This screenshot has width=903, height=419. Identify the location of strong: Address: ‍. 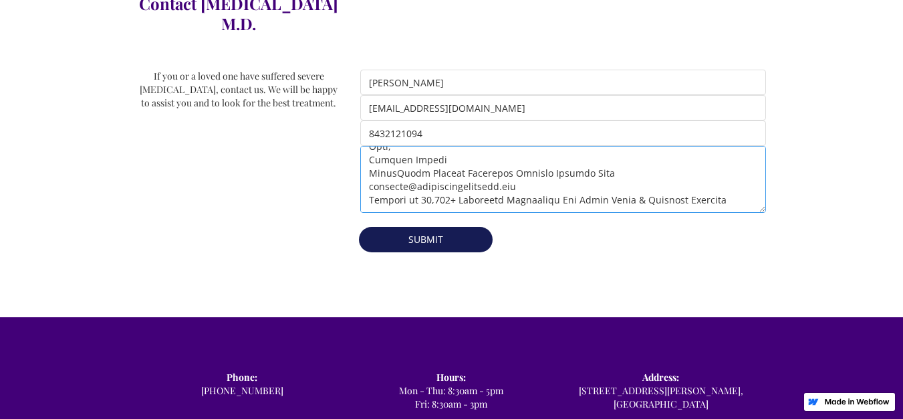
(661, 376).